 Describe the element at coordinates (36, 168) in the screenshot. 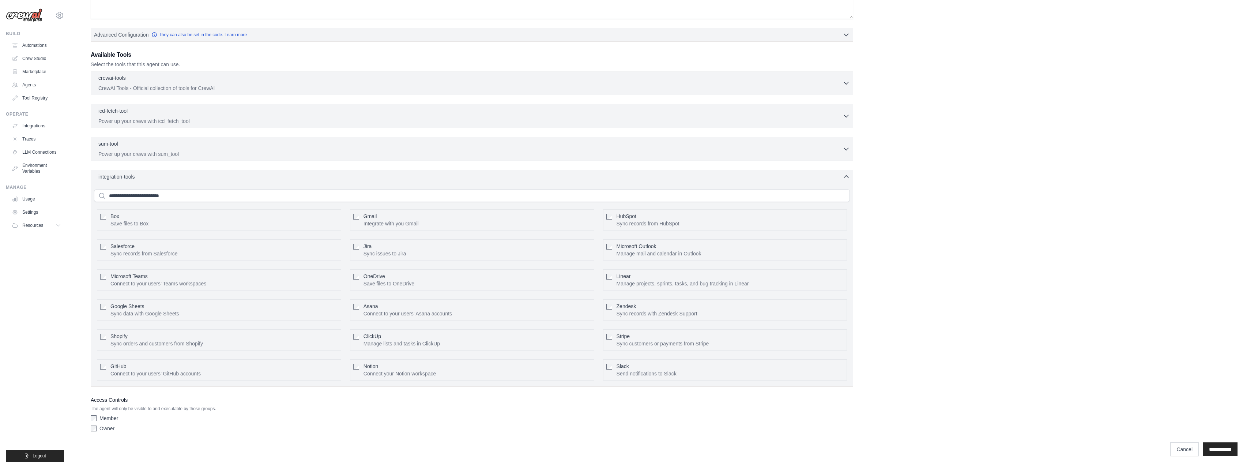

I see `a: Environment Variables` at that location.